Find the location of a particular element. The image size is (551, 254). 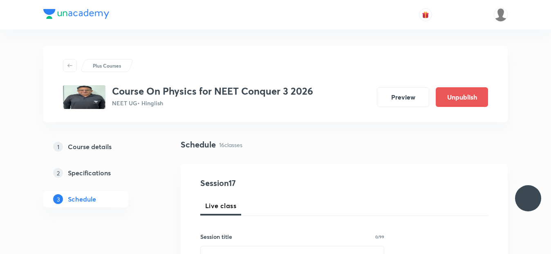

h5: Schedule is located at coordinates (82, 199).